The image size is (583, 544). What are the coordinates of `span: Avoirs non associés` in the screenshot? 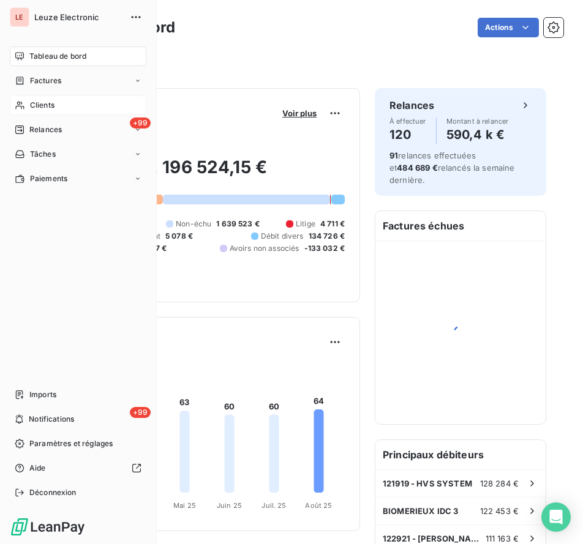 It's located at (265, 249).